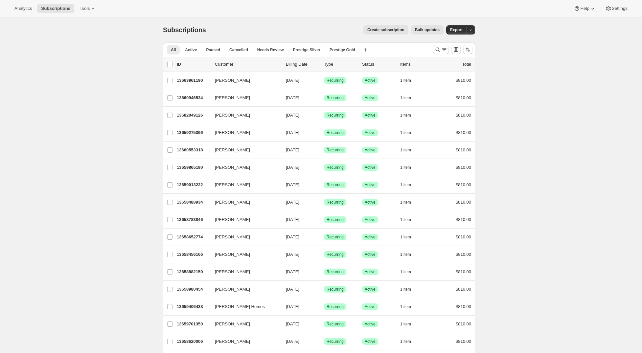 The height and width of the screenshot is (353, 642). What do you see at coordinates (302, 64) in the screenshot?
I see `p: Billing Date` at bounding box center [302, 64].